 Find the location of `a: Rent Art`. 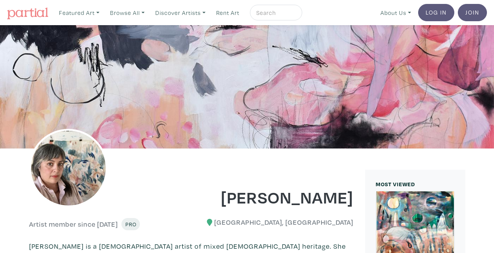

a: Rent Art is located at coordinates (228, 13).